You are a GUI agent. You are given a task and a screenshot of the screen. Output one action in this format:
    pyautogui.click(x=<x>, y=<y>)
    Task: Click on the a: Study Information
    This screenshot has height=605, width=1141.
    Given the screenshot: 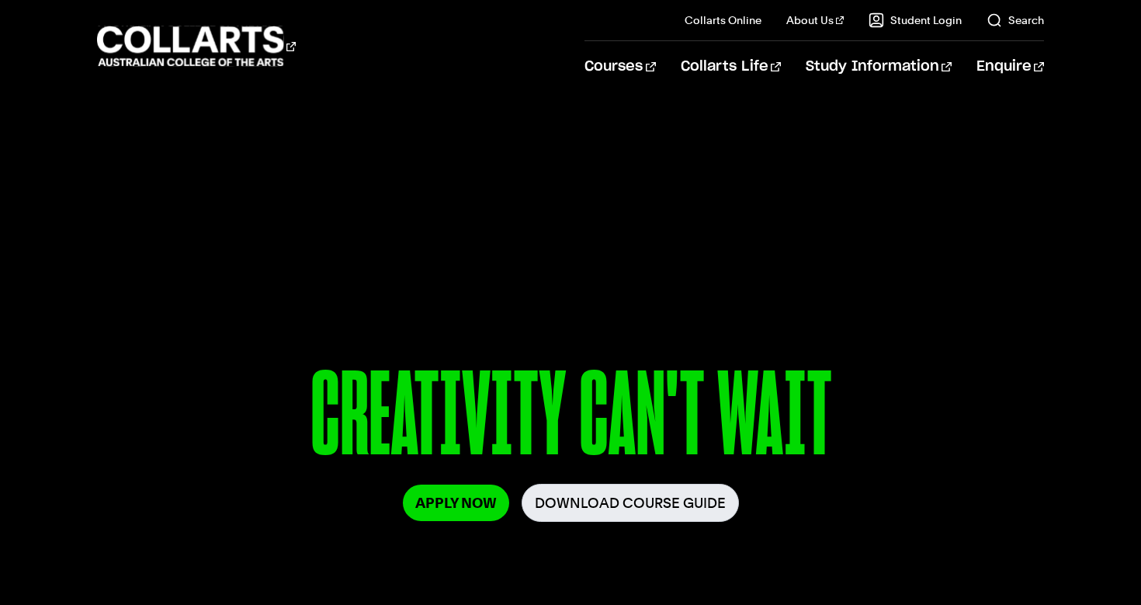 What is the action you would take?
    pyautogui.click(x=879, y=67)
    